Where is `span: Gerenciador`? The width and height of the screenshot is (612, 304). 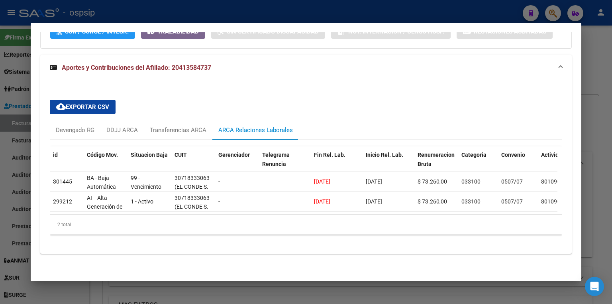 span: Gerenciador is located at coordinates (234, 155).